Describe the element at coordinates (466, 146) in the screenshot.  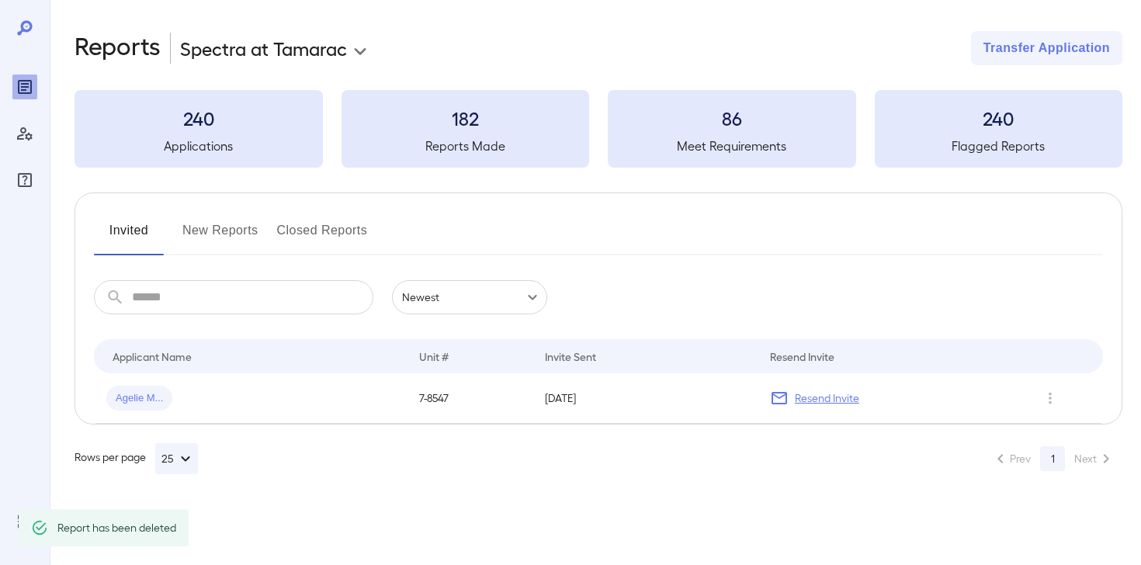
I see `h5: Reports Made` at that location.